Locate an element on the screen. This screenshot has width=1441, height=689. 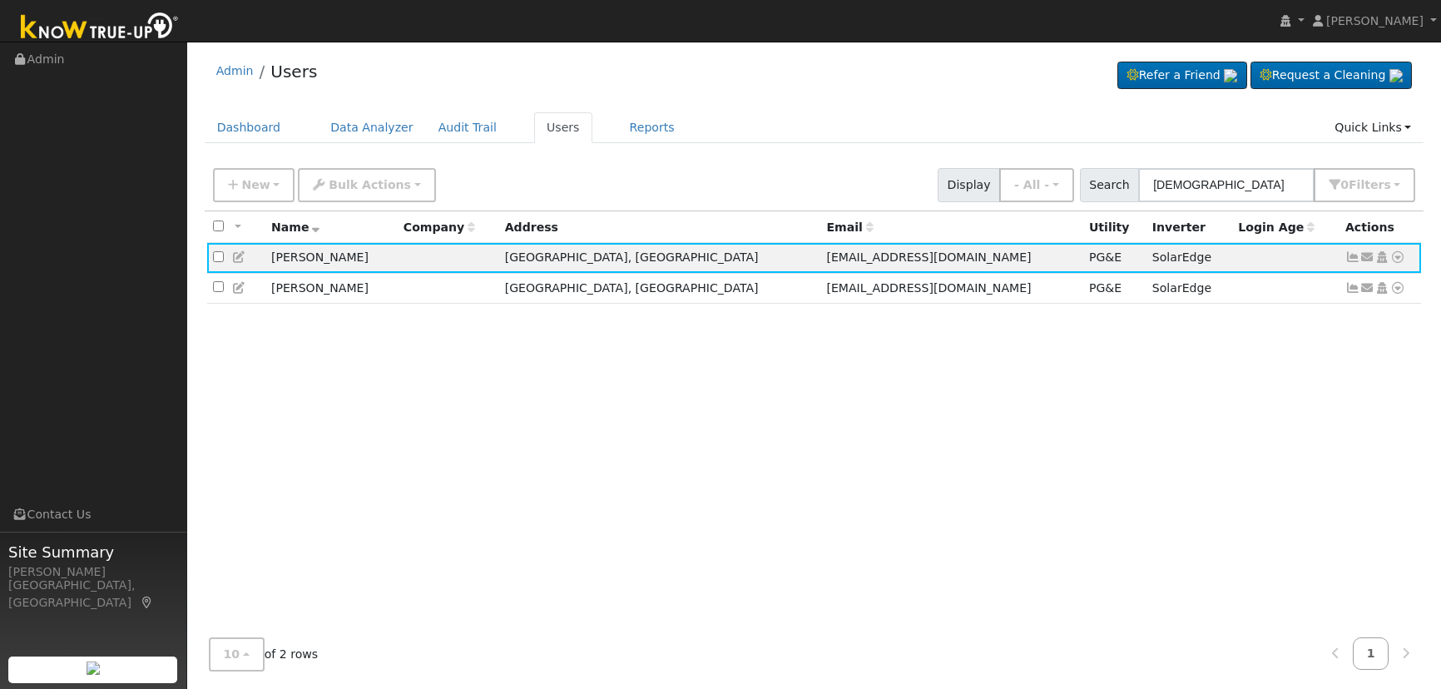
div: Inverter is located at coordinates (1189, 227).